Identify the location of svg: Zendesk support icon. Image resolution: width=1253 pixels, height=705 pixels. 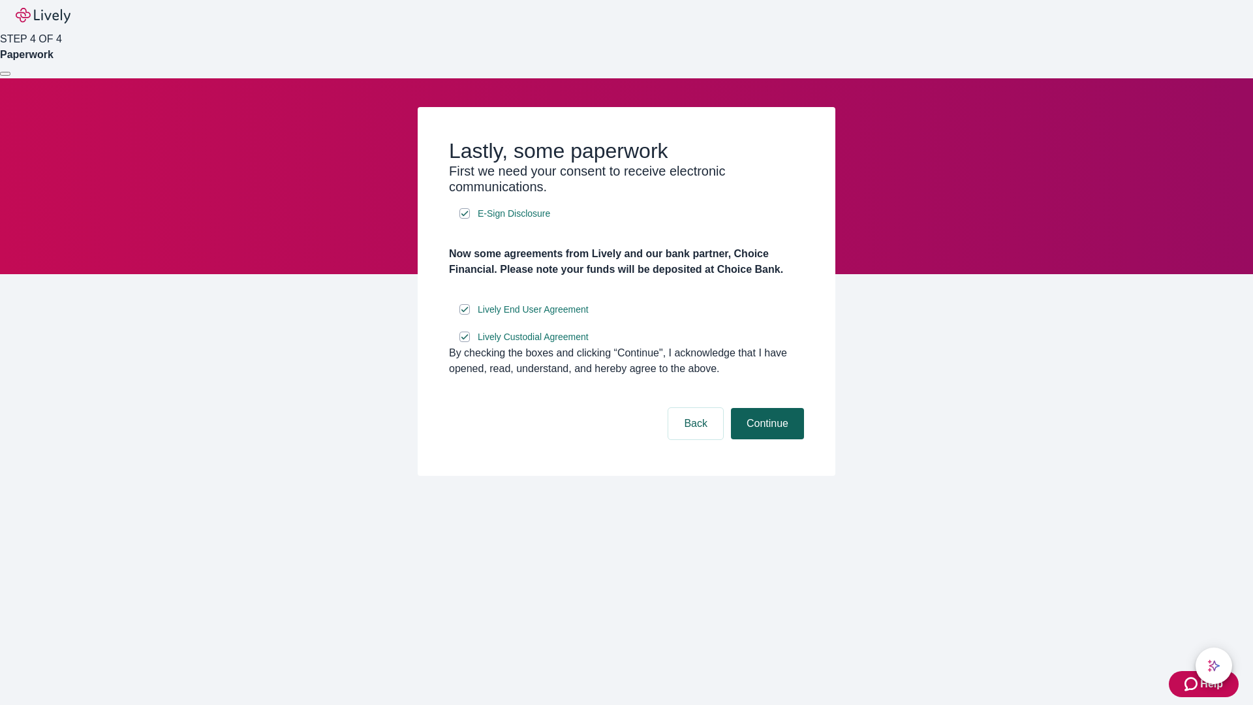
(1192, 684).